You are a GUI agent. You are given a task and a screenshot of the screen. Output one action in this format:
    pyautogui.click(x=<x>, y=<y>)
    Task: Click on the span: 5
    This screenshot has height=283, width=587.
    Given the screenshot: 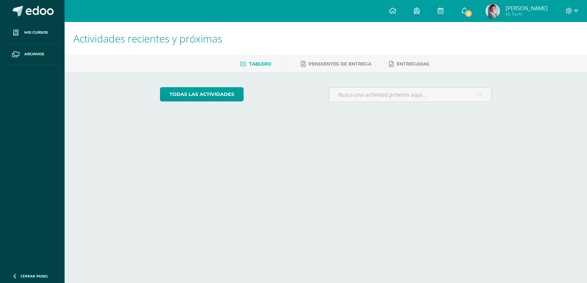 What is the action you would take?
    pyautogui.click(x=468, y=14)
    